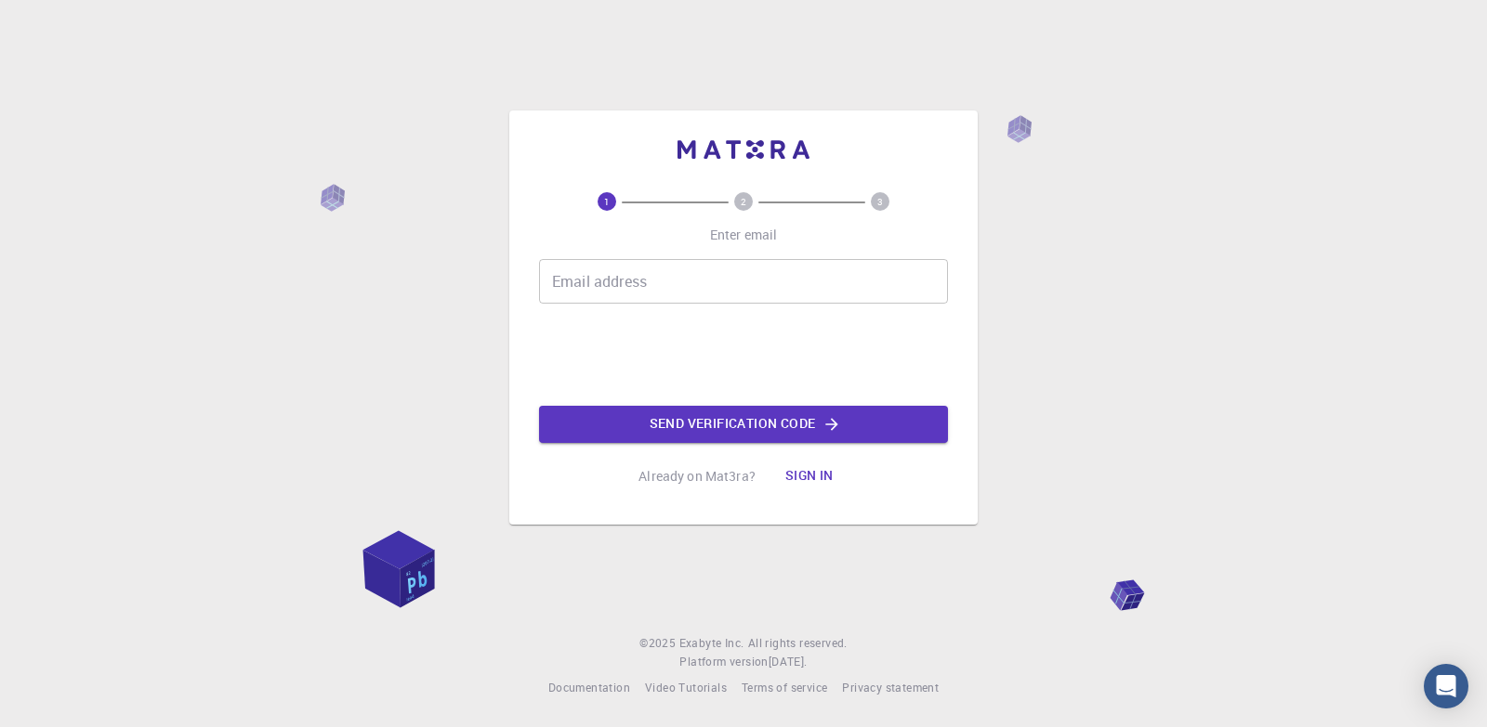 This screenshot has height=727, width=1487. Describe the element at coordinates (686, 688) in the screenshot. I see `span: Video Tutorials` at that location.